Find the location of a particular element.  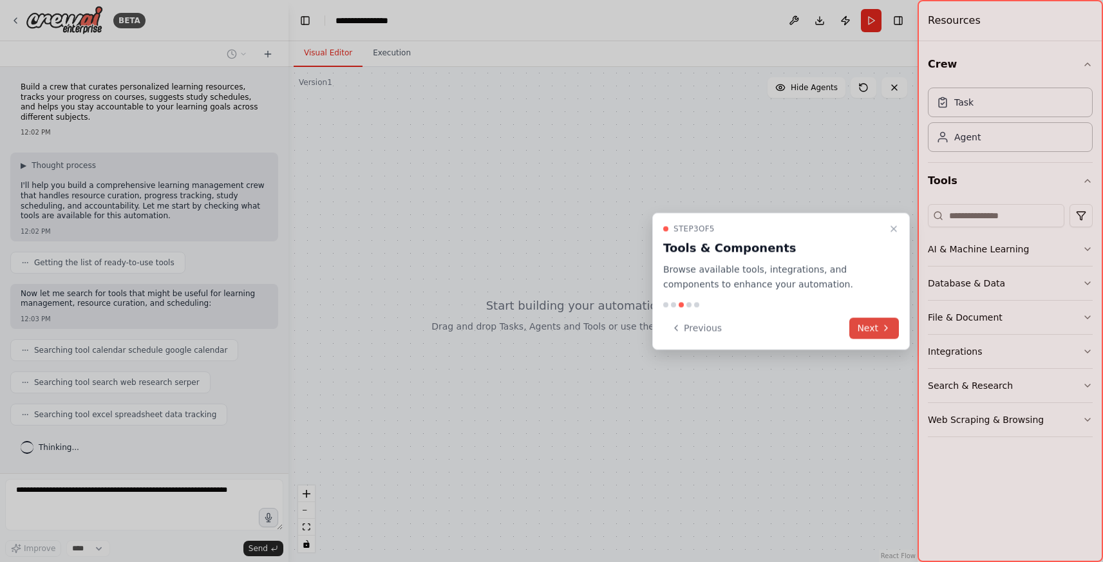

p: Browse available tools, integrations, and components to enhance your automation. is located at coordinates (774, 278).